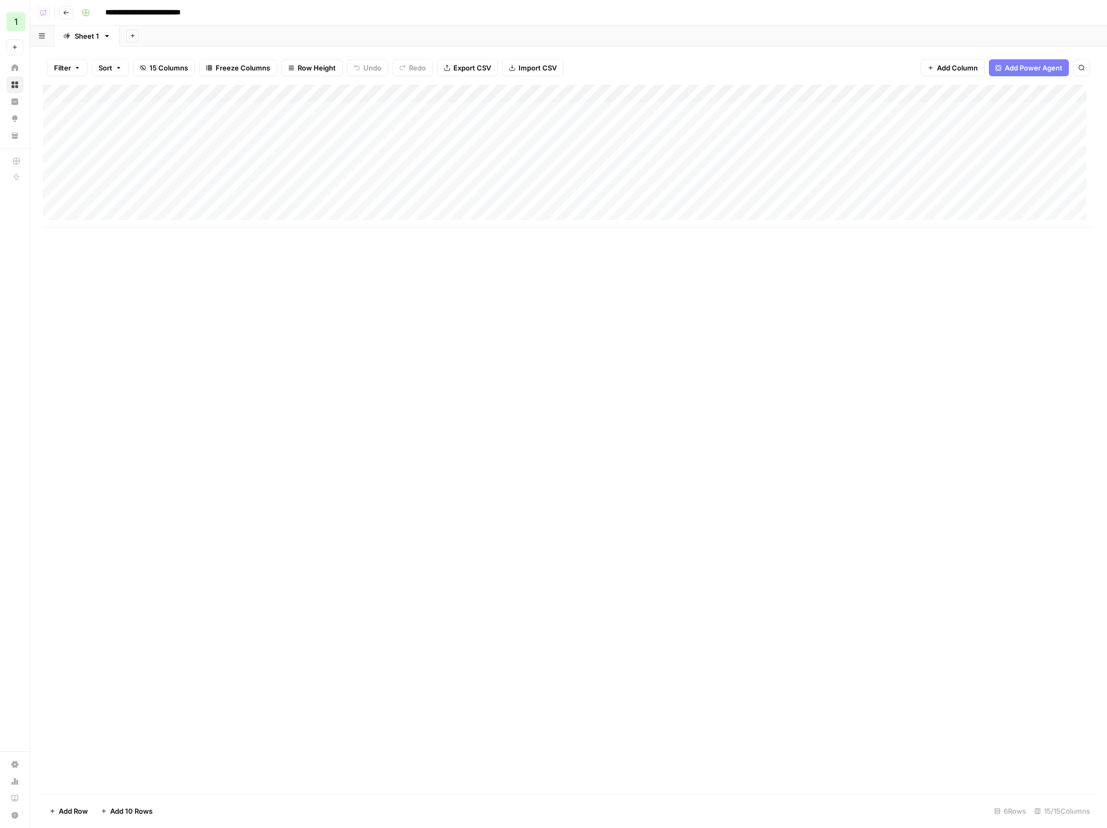 This screenshot has height=828, width=1107. I want to click on button: Export CSV, so click(467, 68).